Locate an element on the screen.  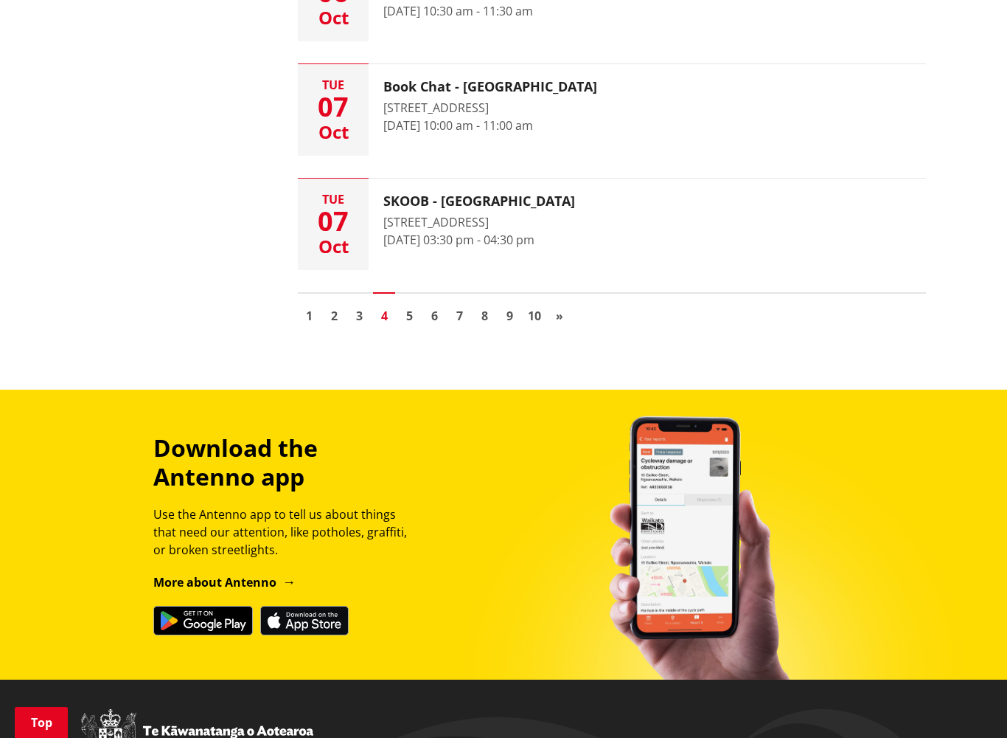
p: Use the Antenno app to tell us about things that need our attention, like potholes, graffiti, or ... is located at coordinates (287, 532).